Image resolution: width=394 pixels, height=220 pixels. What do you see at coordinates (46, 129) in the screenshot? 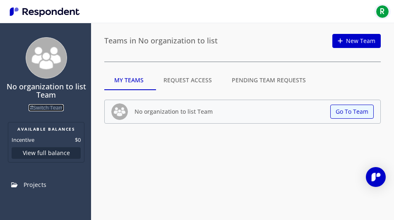
I see `h2: AVAILABLE BALANCES` at bounding box center [46, 129].